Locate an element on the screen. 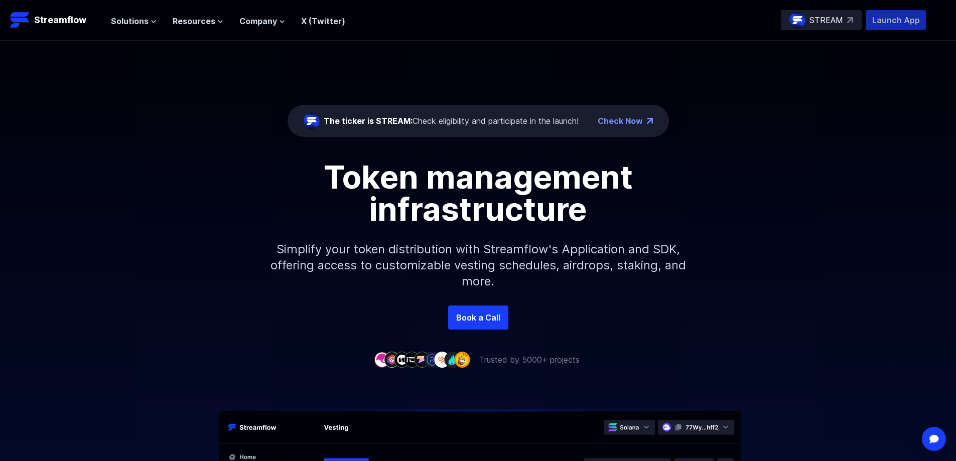  span: Resources is located at coordinates (194, 21).